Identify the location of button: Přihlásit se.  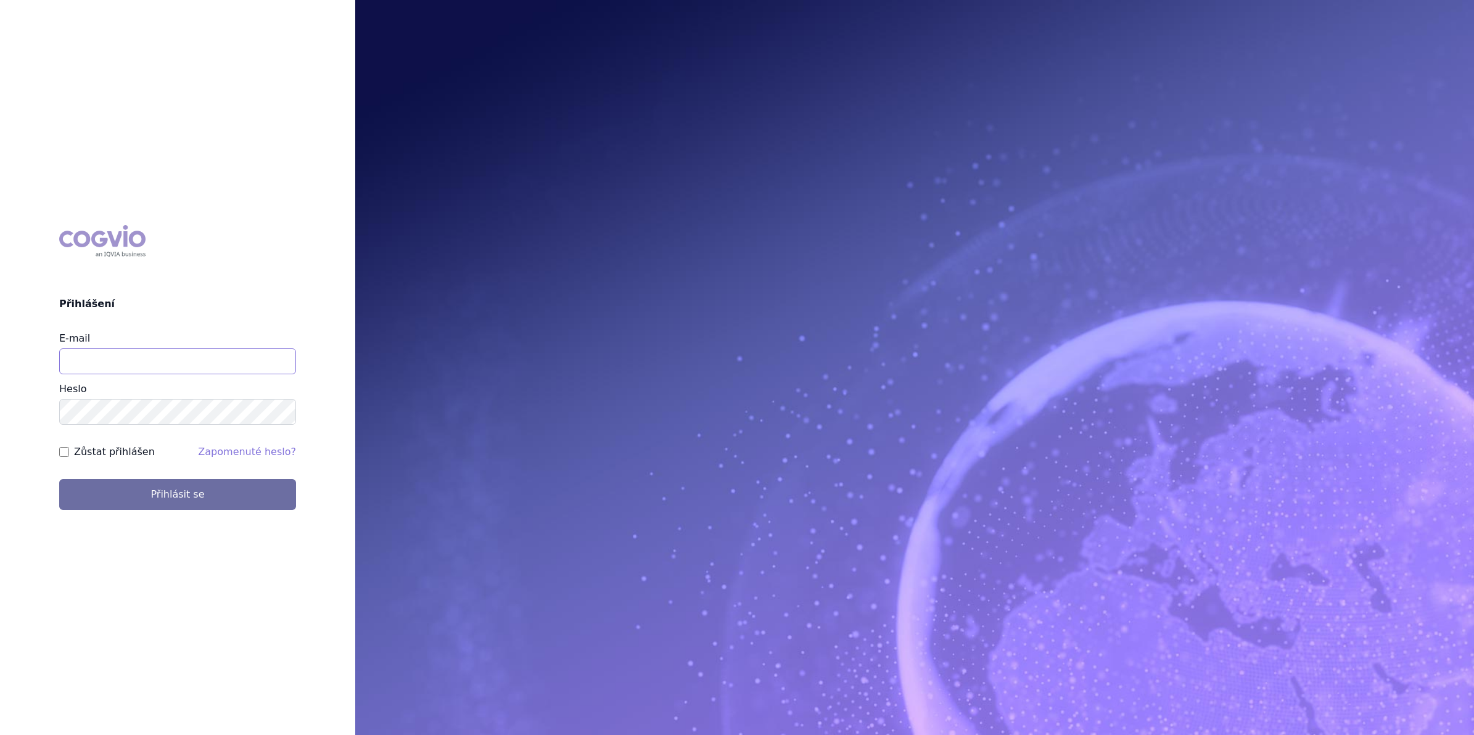
(178, 495).